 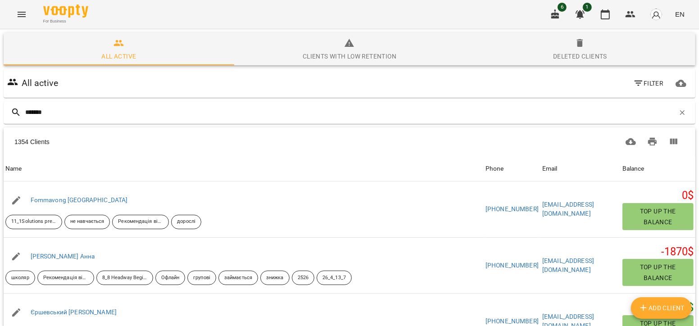 I want to click on div: не навчається, so click(x=87, y=222).